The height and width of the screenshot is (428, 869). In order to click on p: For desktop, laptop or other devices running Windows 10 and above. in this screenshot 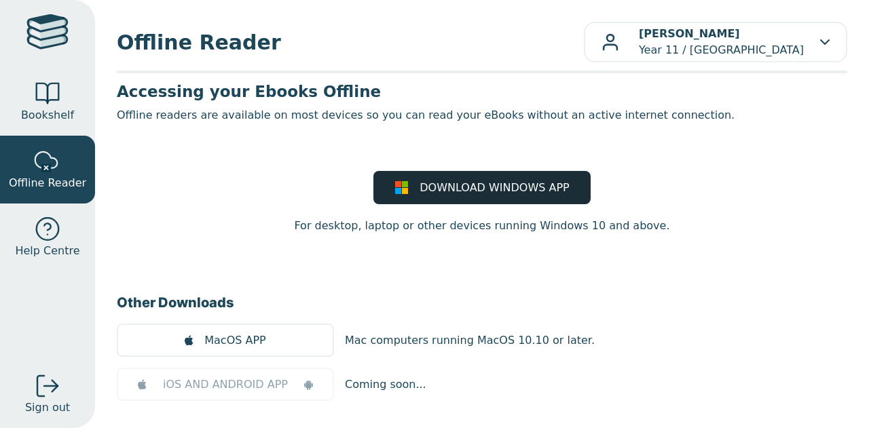, I will do `click(481, 226)`.